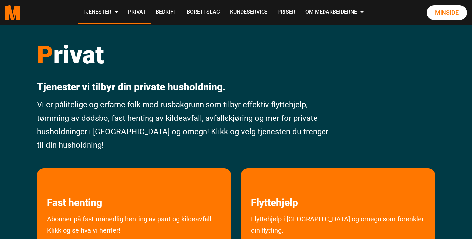 The height and width of the screenshot is (239, 472). Describe the element at coordinates (334, 12) in the screenshot. I see `a: Om Medarbeiderne` at that location.